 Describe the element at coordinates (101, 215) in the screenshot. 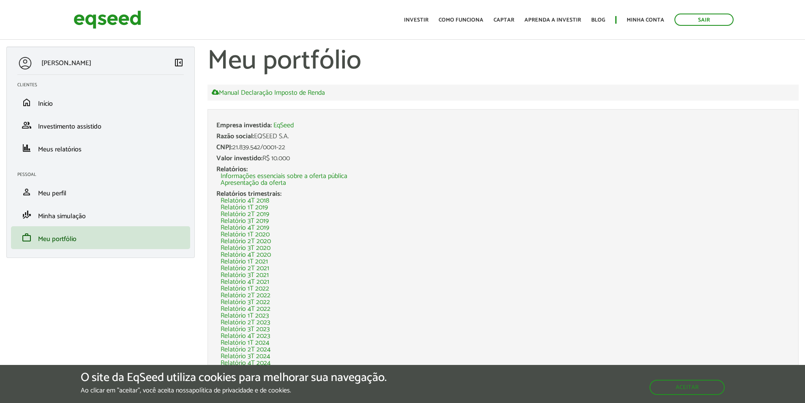

I see `li: Minha simulação` at that location.